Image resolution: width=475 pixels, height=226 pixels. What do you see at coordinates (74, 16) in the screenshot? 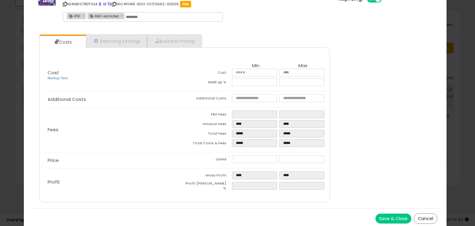
I see `span: IPSF` at bounding box center [74, 16].